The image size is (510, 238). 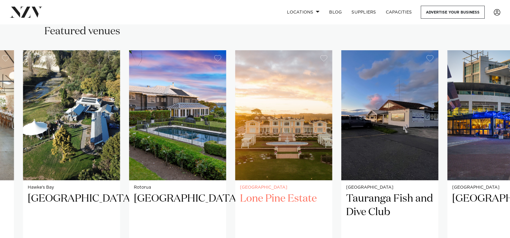 I want to click on a: Capacities, so click(x=399, y=12).